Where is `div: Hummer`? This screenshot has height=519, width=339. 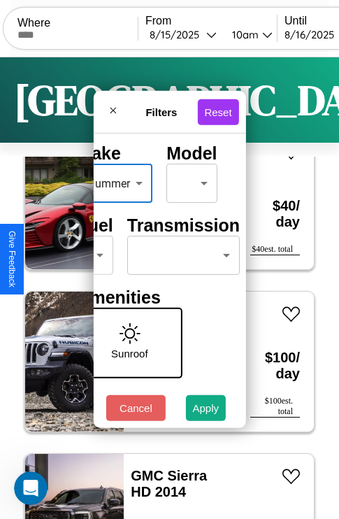 div: Hummer is located at coordinates (115, 183).